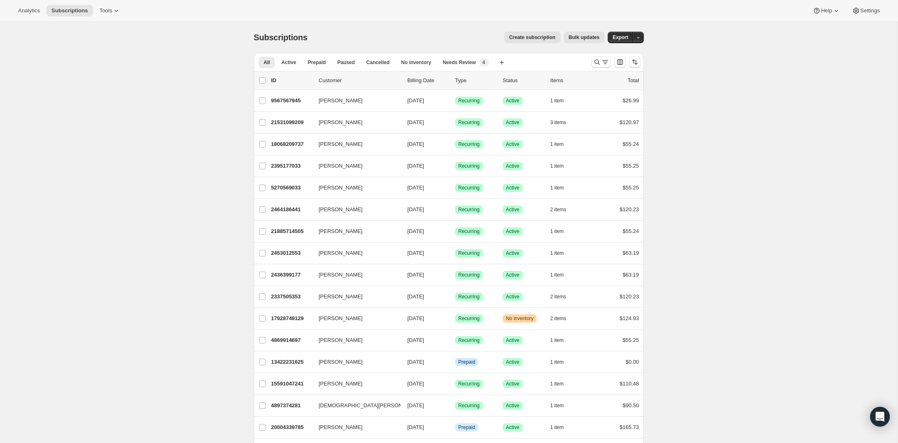 The image size is (898, 443). Describe the element at coordinates (631, 405) in the screenshot. I see `span: $90.50` at that location.